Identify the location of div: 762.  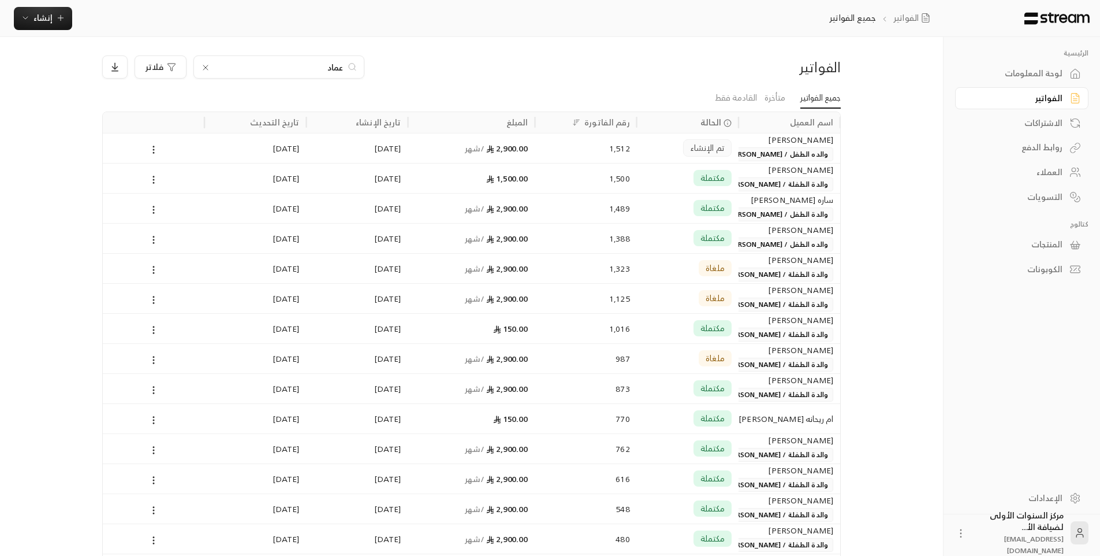
(586, 448).